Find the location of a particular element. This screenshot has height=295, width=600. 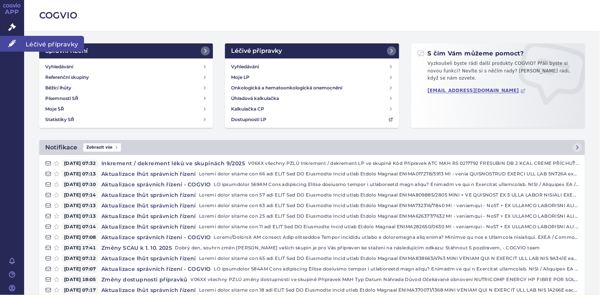

a: Dostupnosti LP is located at coordinates (312, 120).